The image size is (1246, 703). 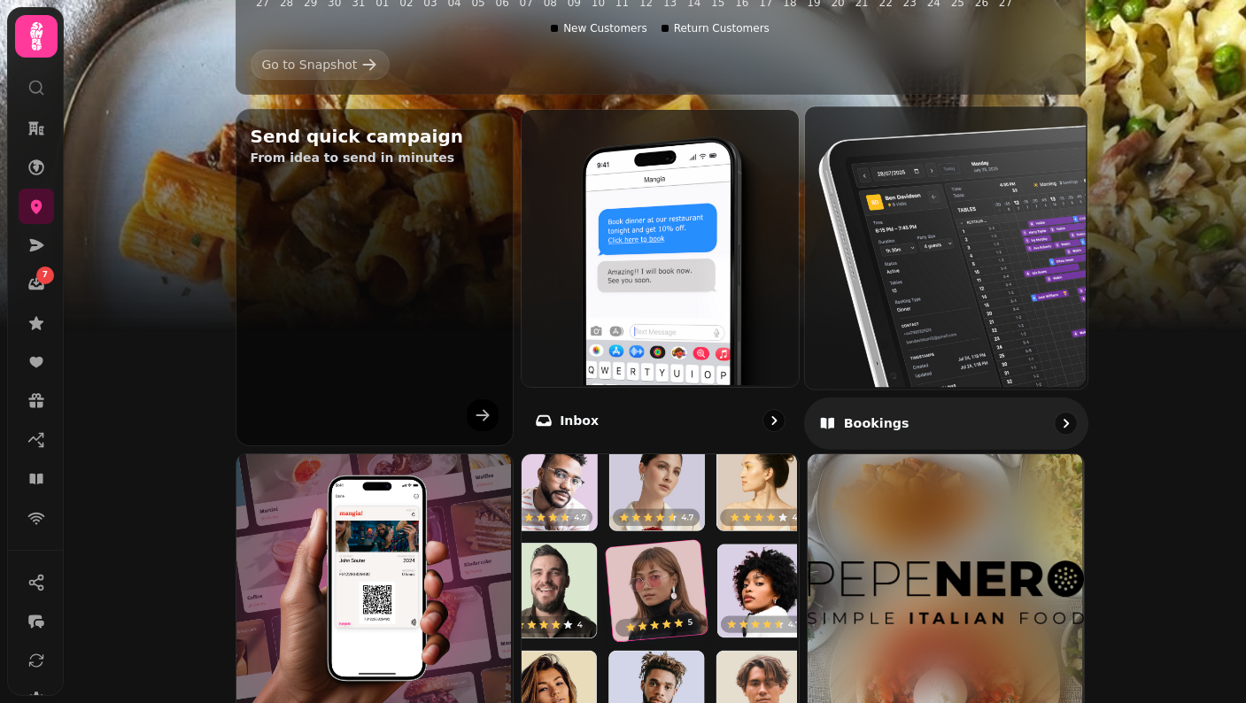 What do you see at coordinates (716, 28) in the screenshot?
I see `div: Return Customers` at bounding box center [716, 28].